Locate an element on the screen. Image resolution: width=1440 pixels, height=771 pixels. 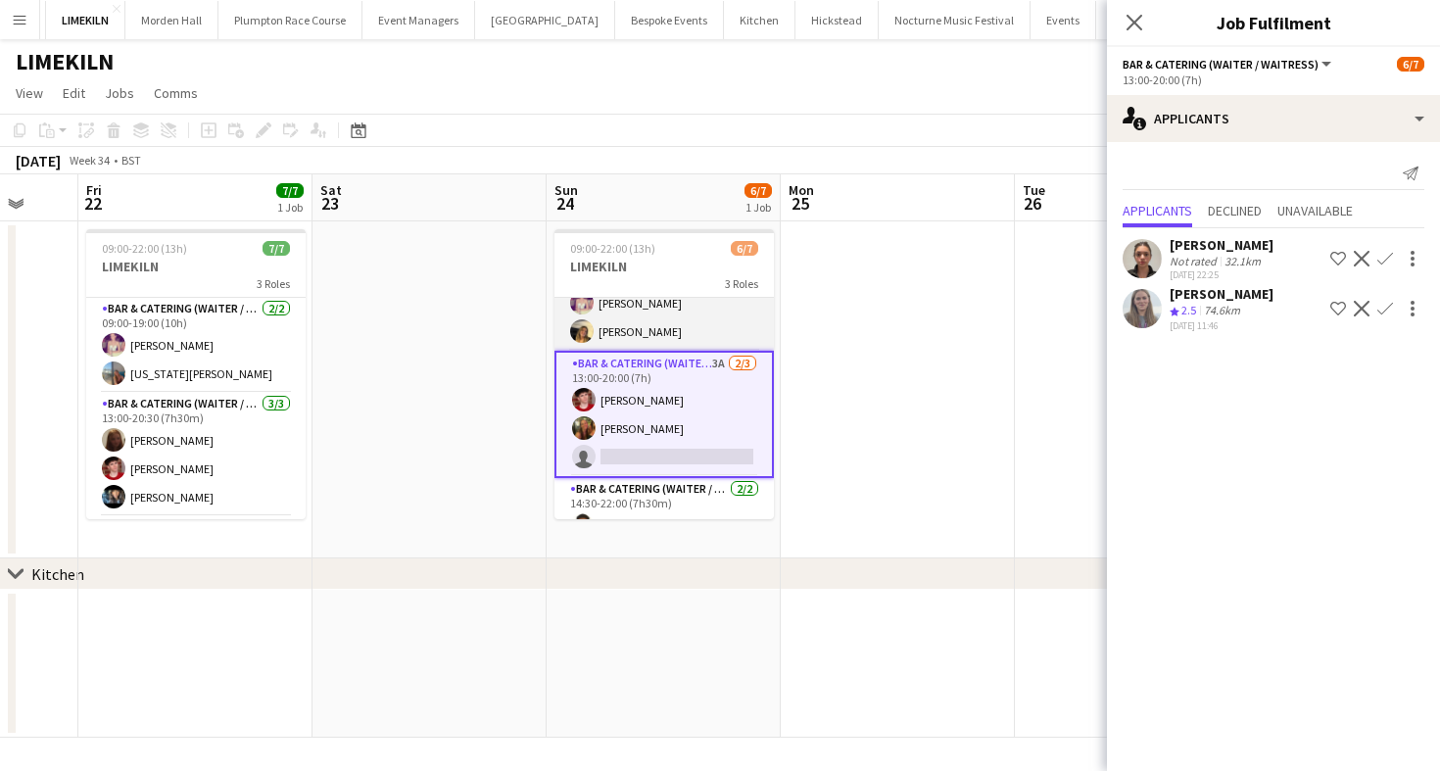
span: 22 is located at coordinates (92, 203).